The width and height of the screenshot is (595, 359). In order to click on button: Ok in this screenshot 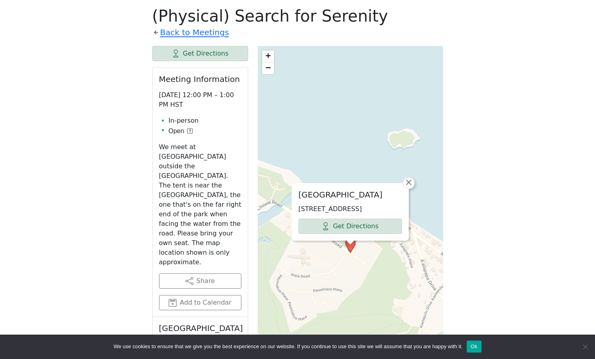, I will do `click(474, 347)`.